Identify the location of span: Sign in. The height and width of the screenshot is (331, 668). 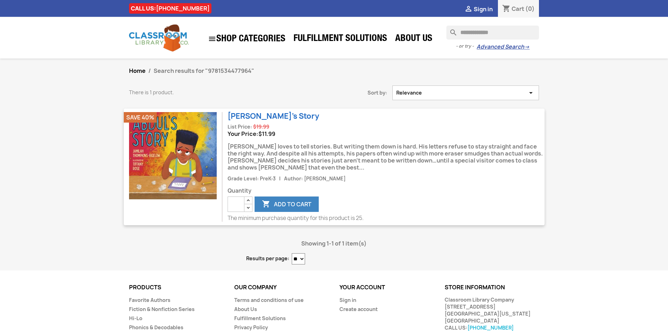
(483, 9).